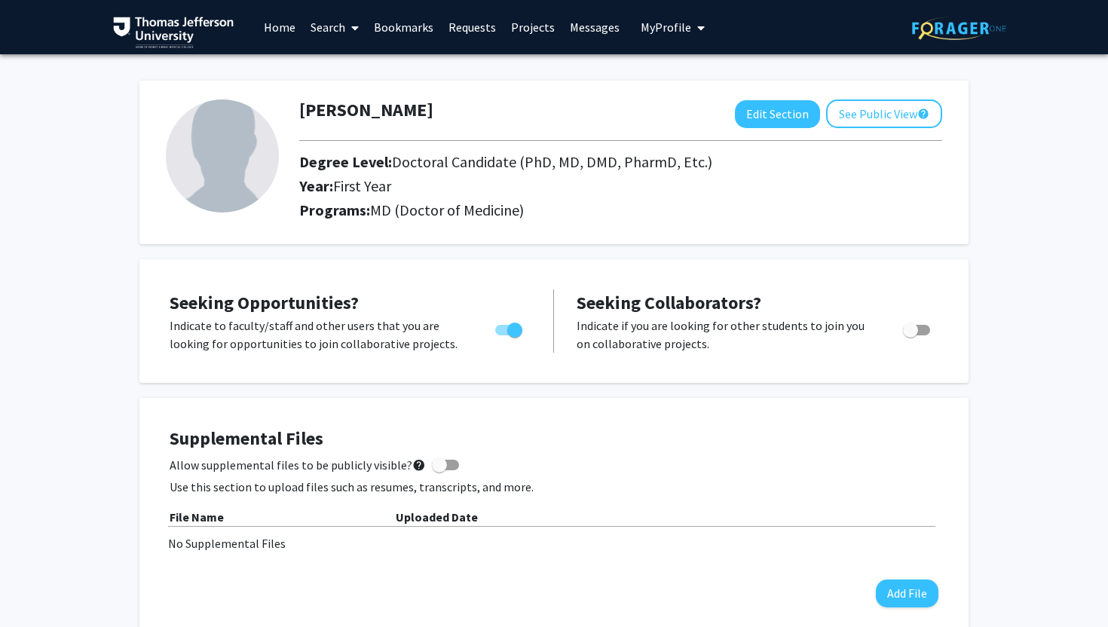 Image resolution: width=1108 pixels, height=627 pixels. What do you see at coordinates (777, 114) in the screenshot?
I see `button: Edit Section` at bounding box center [777, 114].